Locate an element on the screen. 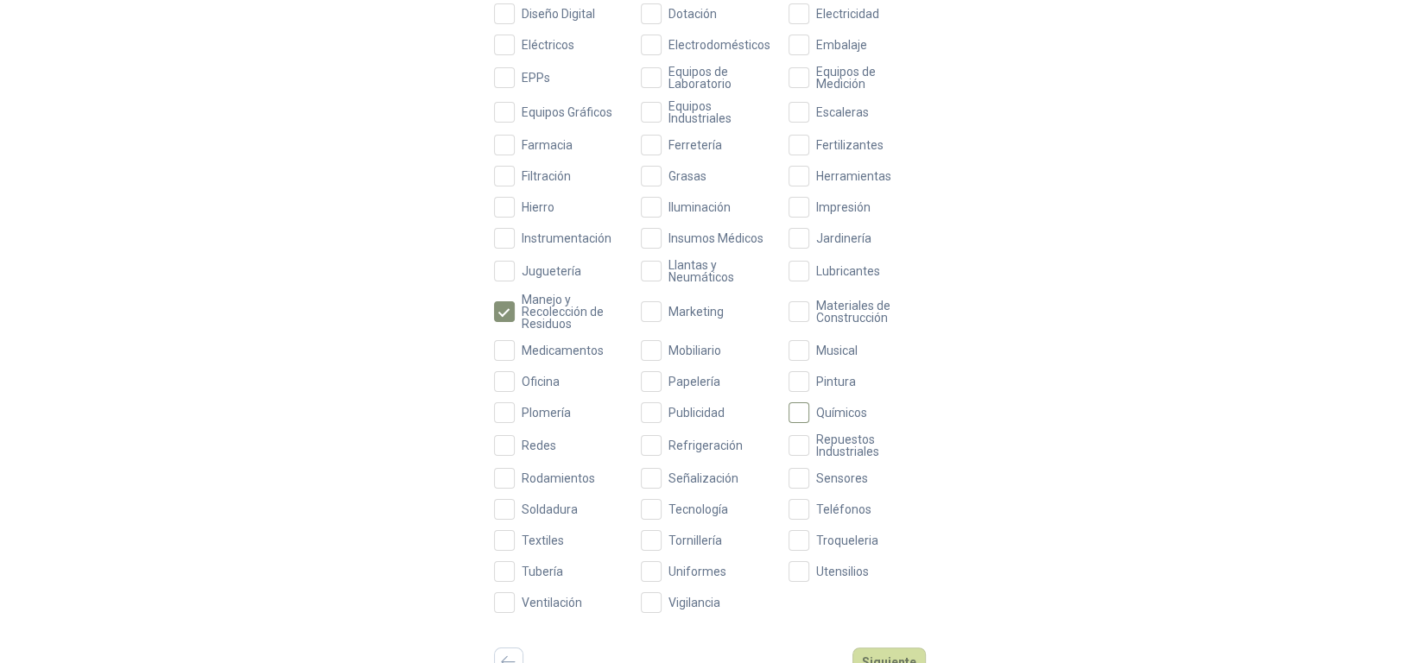 The image size is (1419, 663). span: Equipos Gráficos is located at coordinates (567, 112).